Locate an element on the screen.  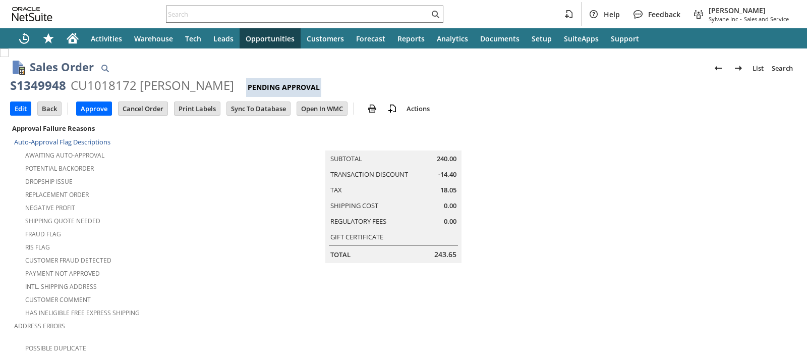
span: Reports is located at coordinates (411, 38).